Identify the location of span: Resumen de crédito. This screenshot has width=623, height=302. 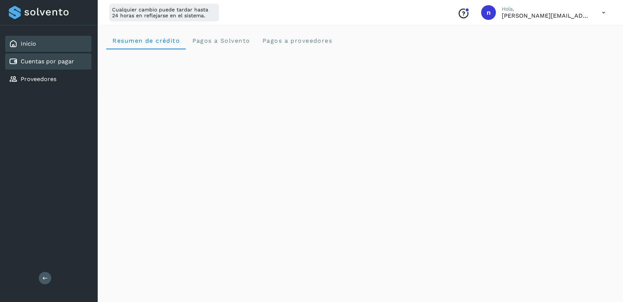
(146, 41).